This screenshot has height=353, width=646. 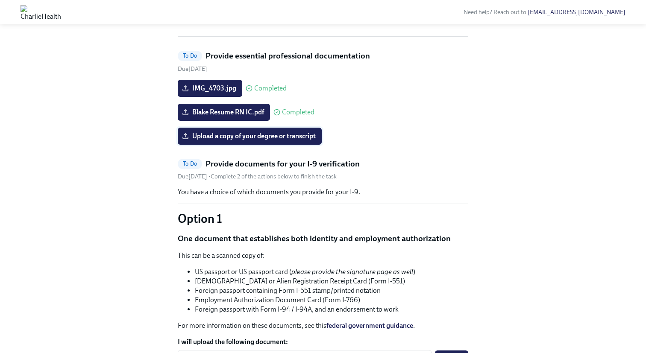 What do you see at coordinates (282, 164) in the screenshot?
I see `h5: Provide documents for your I-9 verification` at bounding box center [282, 164].